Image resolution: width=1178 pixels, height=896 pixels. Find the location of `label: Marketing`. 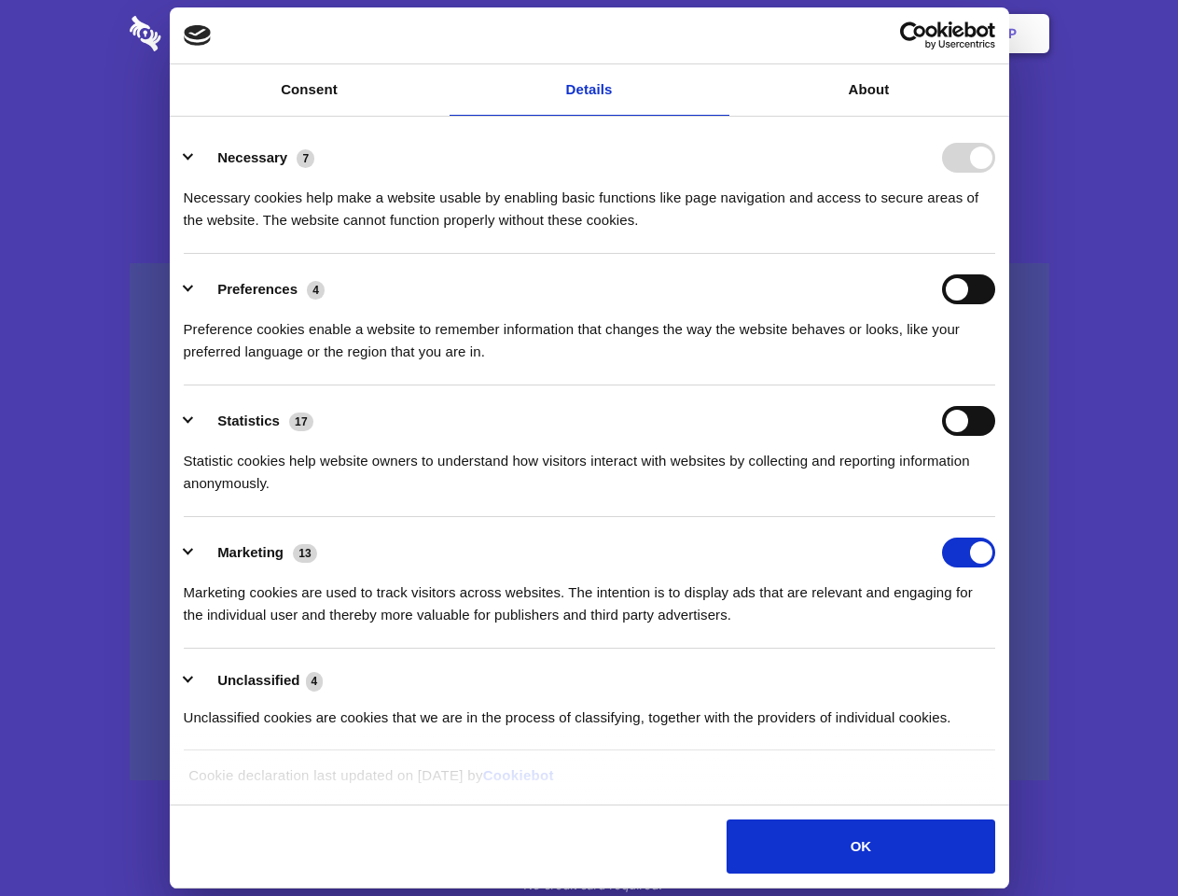

label: Marketing is located at coordinates (250, 551).